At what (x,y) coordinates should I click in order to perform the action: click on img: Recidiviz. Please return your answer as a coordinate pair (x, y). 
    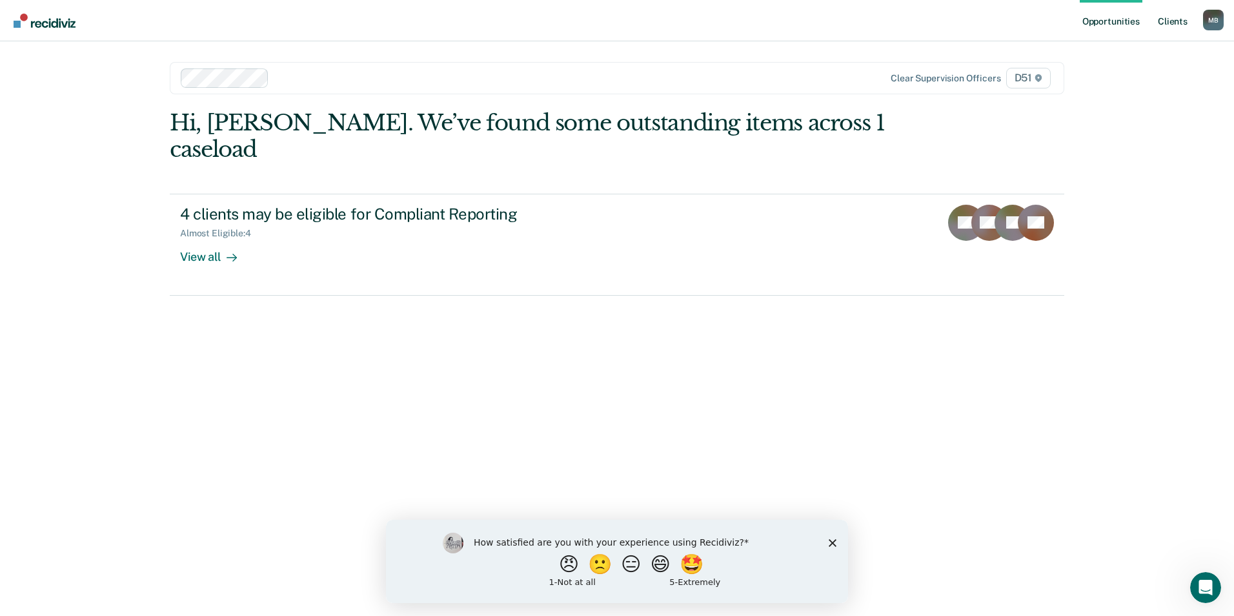
    Looking at the image, I should click on (45, 21).